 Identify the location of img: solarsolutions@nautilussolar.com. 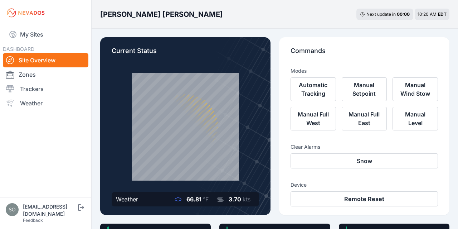
(12, 210).